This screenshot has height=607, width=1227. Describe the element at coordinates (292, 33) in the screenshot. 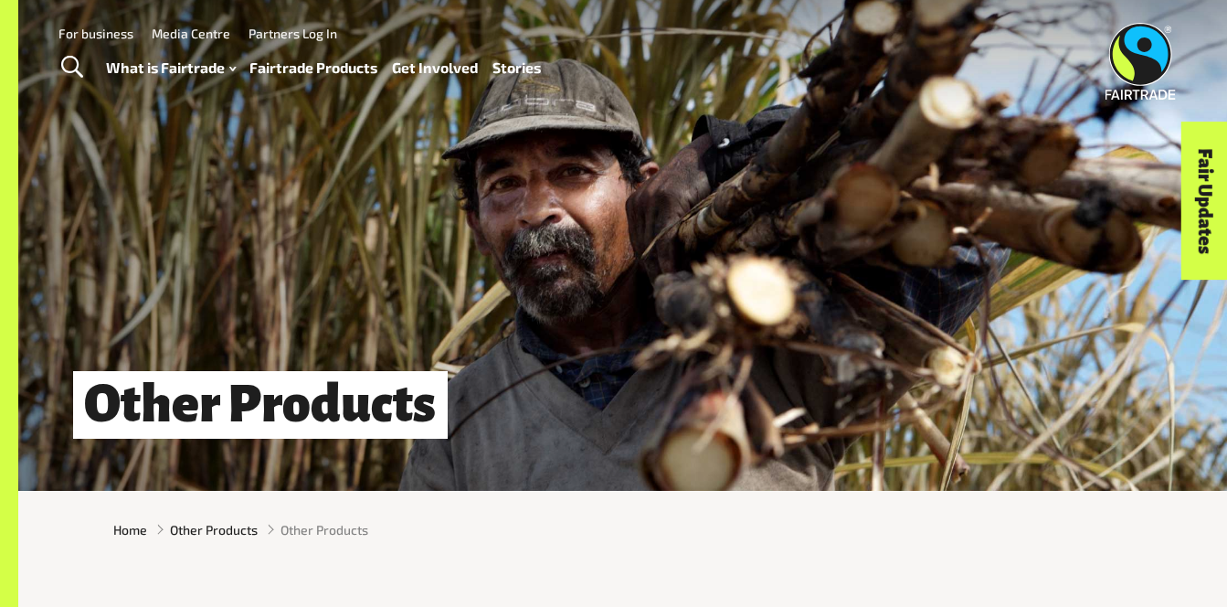

I see `a: Partners Log In` at that location.